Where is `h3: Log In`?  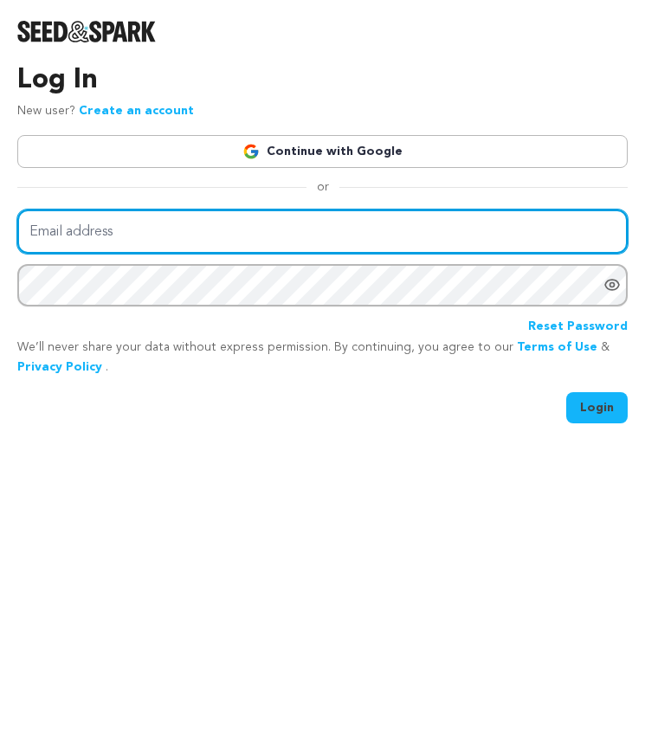 h3: Log In is located at coordinates (322, 80).